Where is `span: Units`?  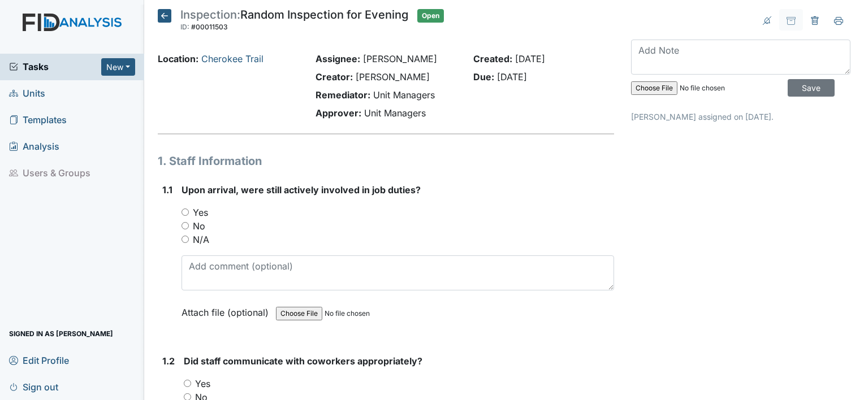 span: Units is located at coordinates (27, 93).